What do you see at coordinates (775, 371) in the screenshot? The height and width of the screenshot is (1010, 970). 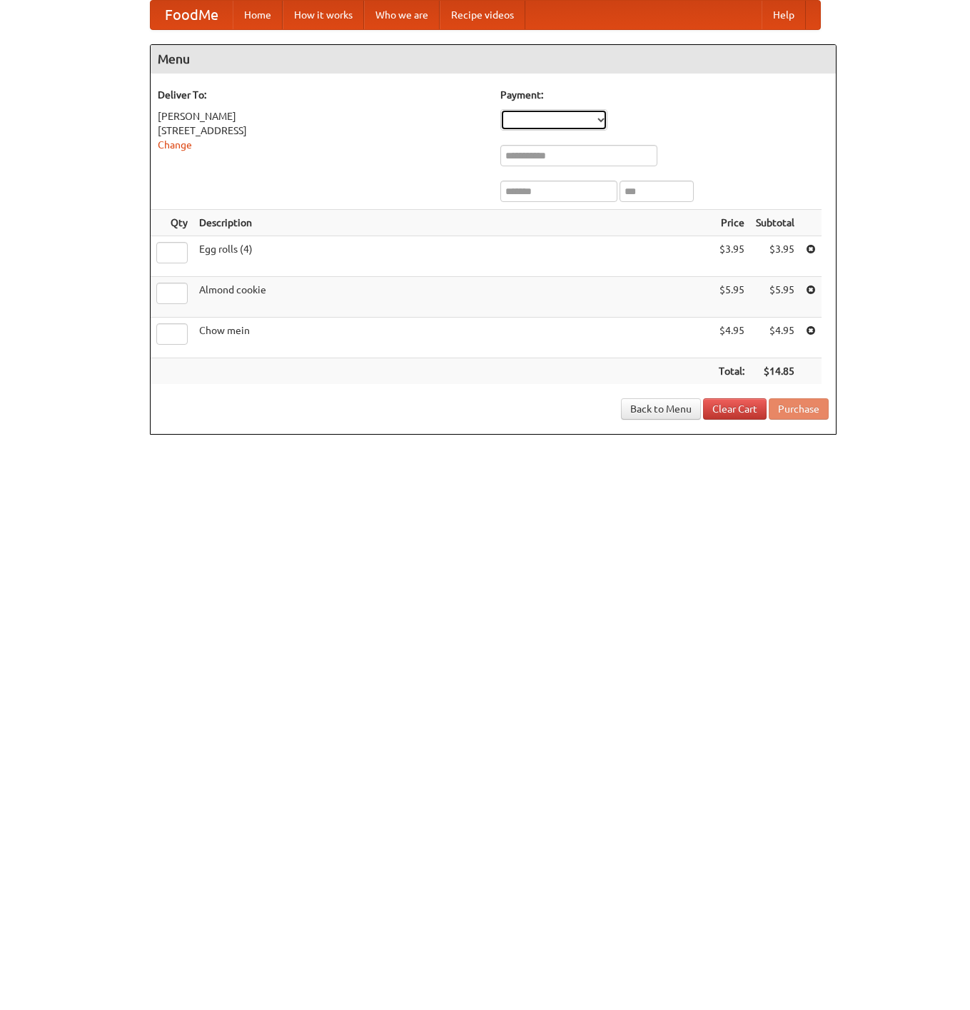 I see `th: $14.85` at bounding box center [775, 371].